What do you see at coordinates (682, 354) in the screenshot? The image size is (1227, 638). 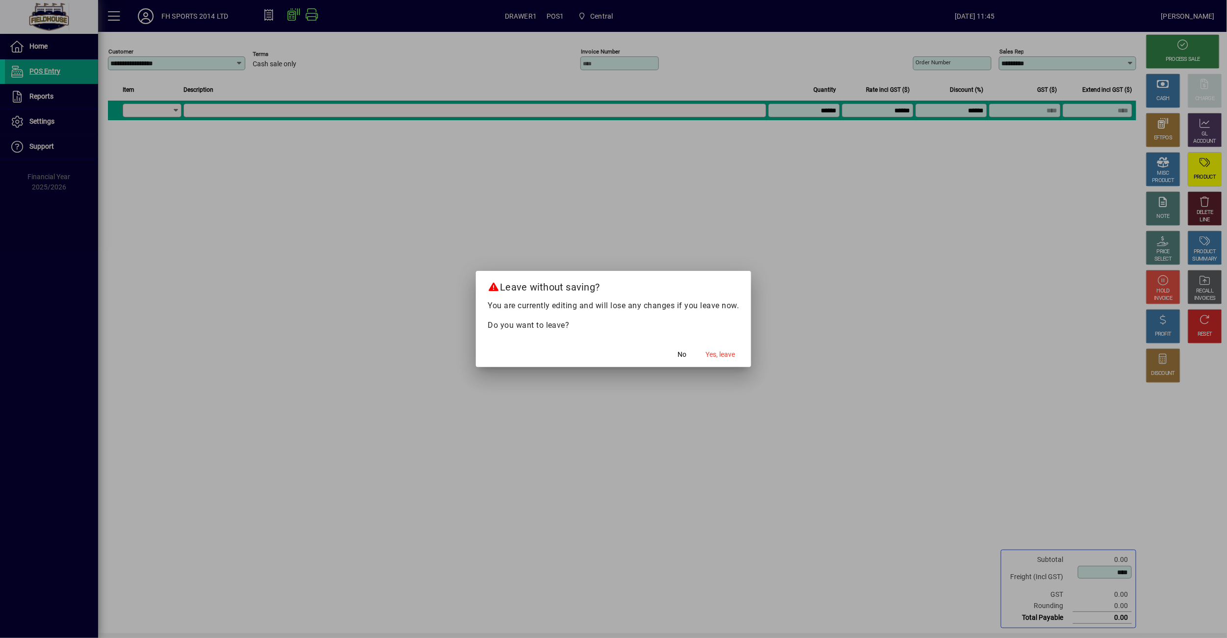 I see `button: No` at bounding box center [682, 354].